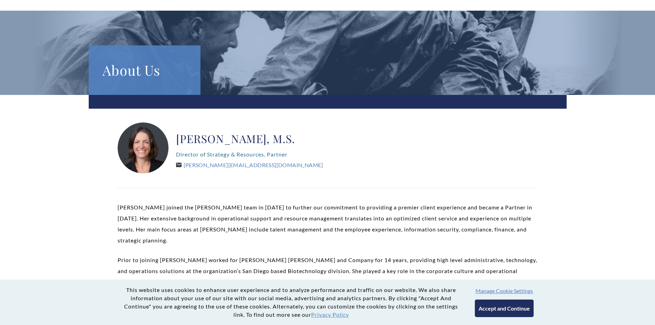  What do you see at coordinates (144, 70) in the screenshot?
I see `h1: About Us` at bounding box center [144, 70].